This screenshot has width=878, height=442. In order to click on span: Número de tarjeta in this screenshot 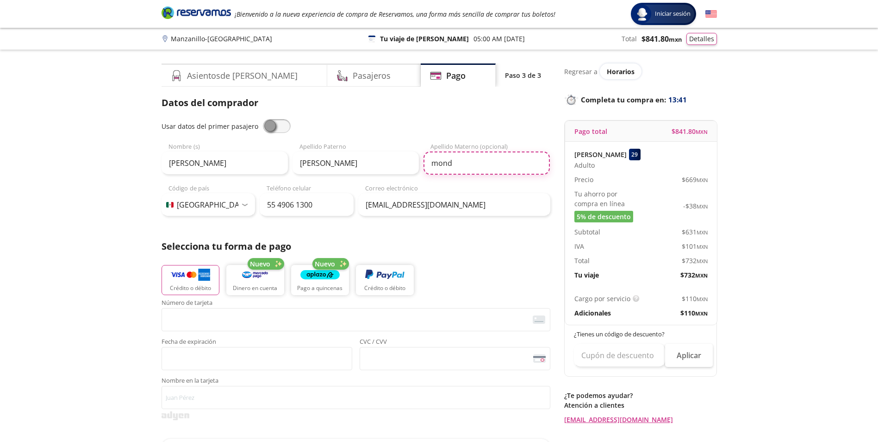, I will do `click(356, 304)`.